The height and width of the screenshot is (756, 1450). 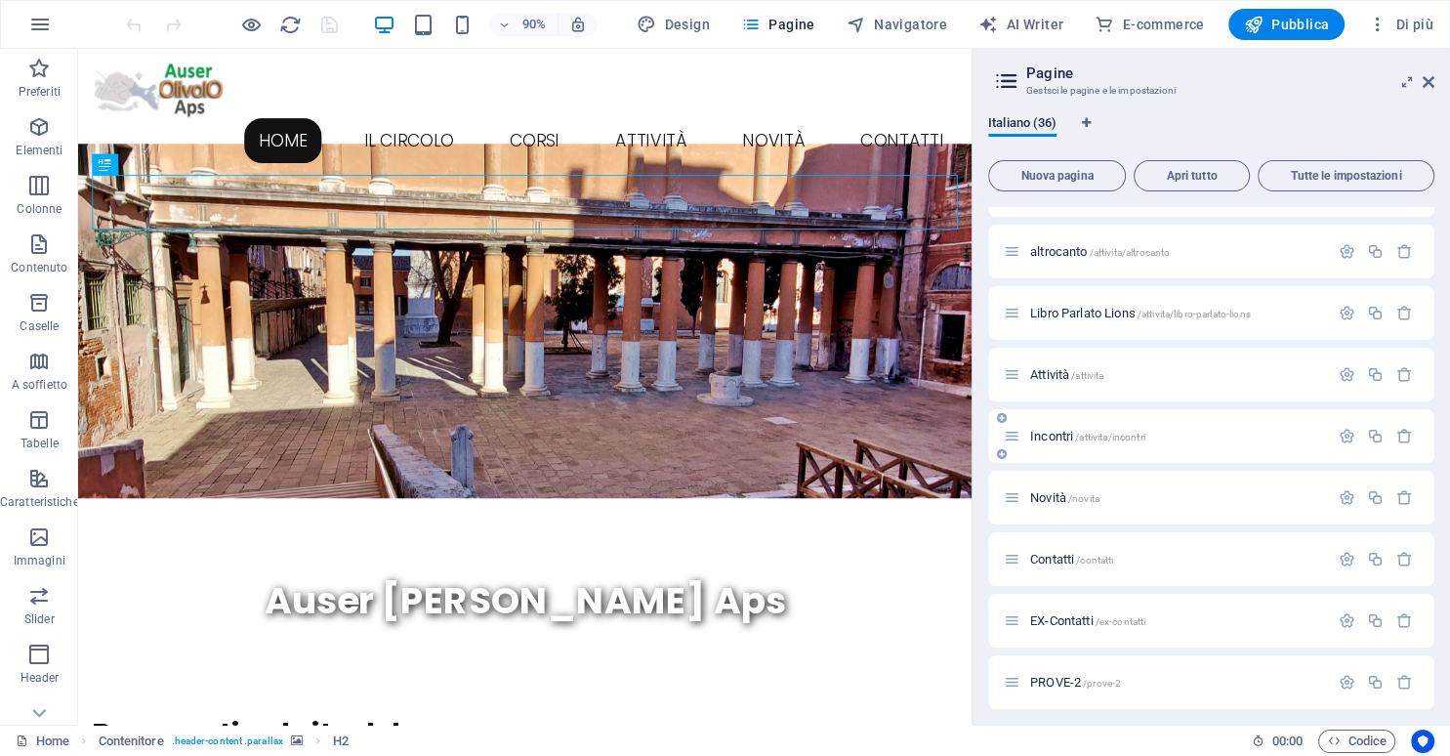 What do you see at coordinates (297, 740) in the screenshot?
I see `i: Questo elemento contiene uno sfondo` at bounding box center [297, 740].